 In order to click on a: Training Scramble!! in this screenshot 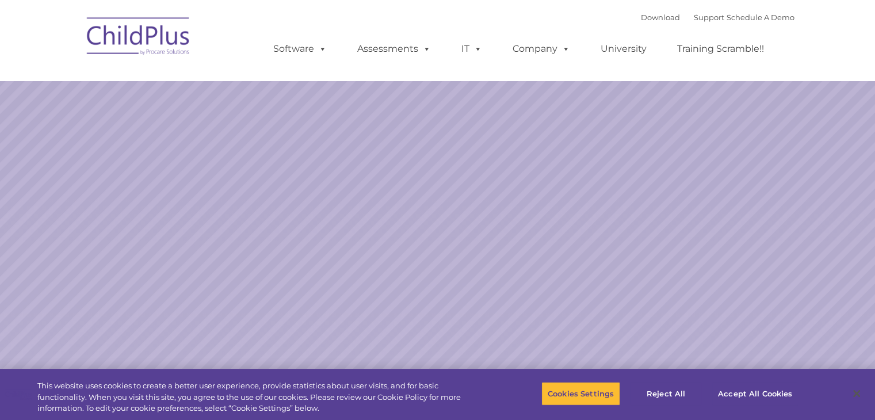, I will do `click(721, 49)`.